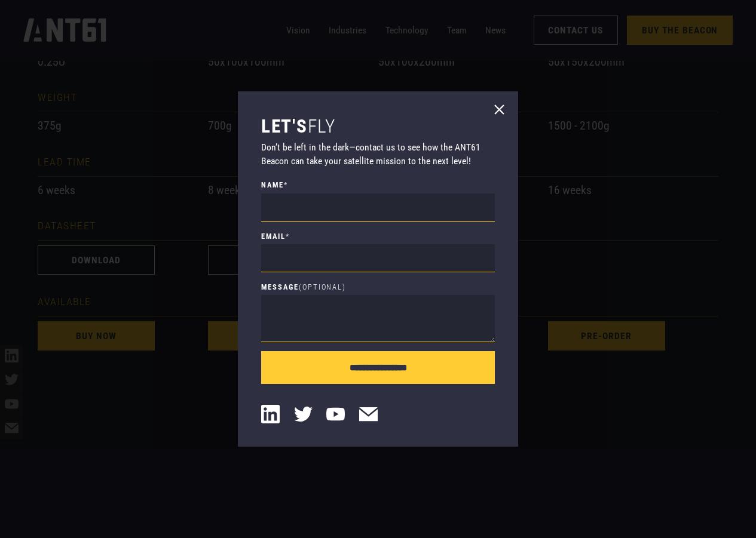  What do you see at coordinates (378, 237) in the screenshot?
I see `label: Email` at bounding box center [378, 237].